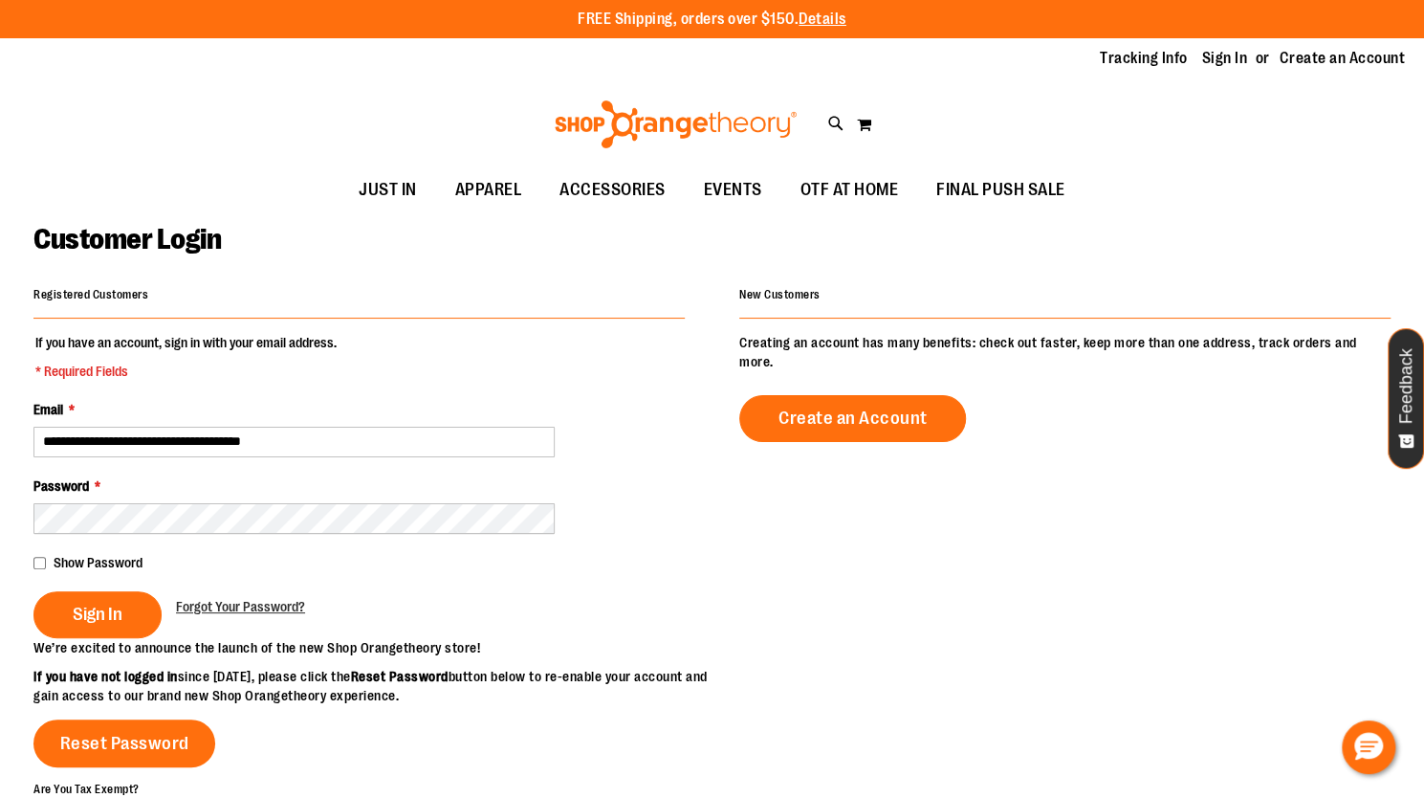  What do you see at coordinates (186, 357) in the screenshot?
I see `legend: If you have an account, sign in with your email address.` at bounding box center [186, 357].